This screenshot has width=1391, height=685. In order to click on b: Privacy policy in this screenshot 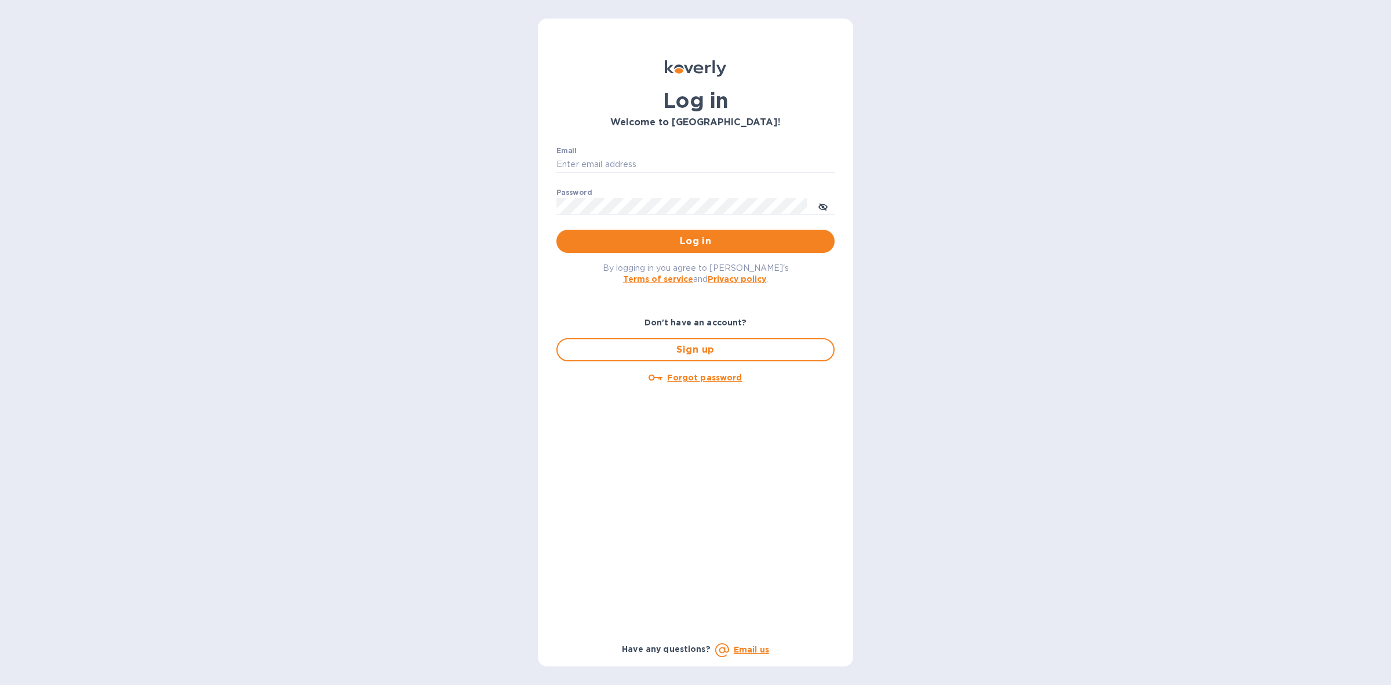, I will do `click(737, 279)`.